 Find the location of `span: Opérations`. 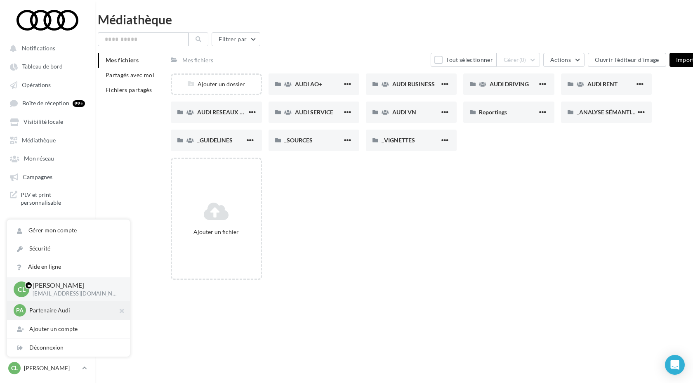

span: Opérations is located at coordinates (36, 85).